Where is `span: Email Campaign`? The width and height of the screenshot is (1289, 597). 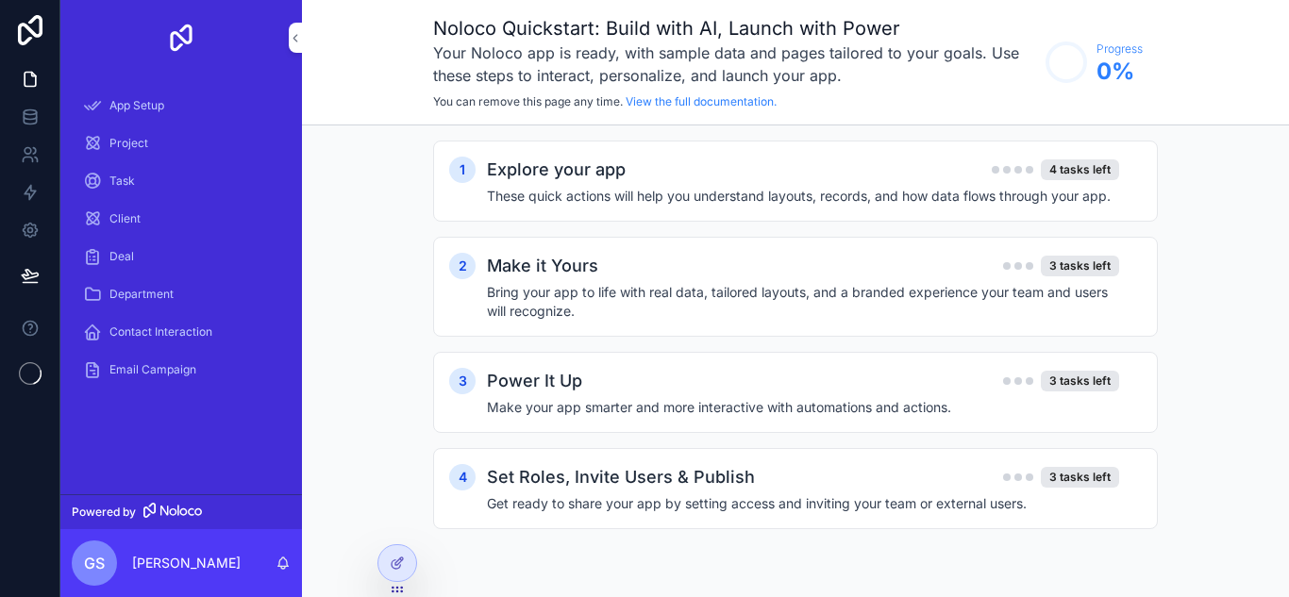 span: Email Campaign is located at coordinates (153, 370).